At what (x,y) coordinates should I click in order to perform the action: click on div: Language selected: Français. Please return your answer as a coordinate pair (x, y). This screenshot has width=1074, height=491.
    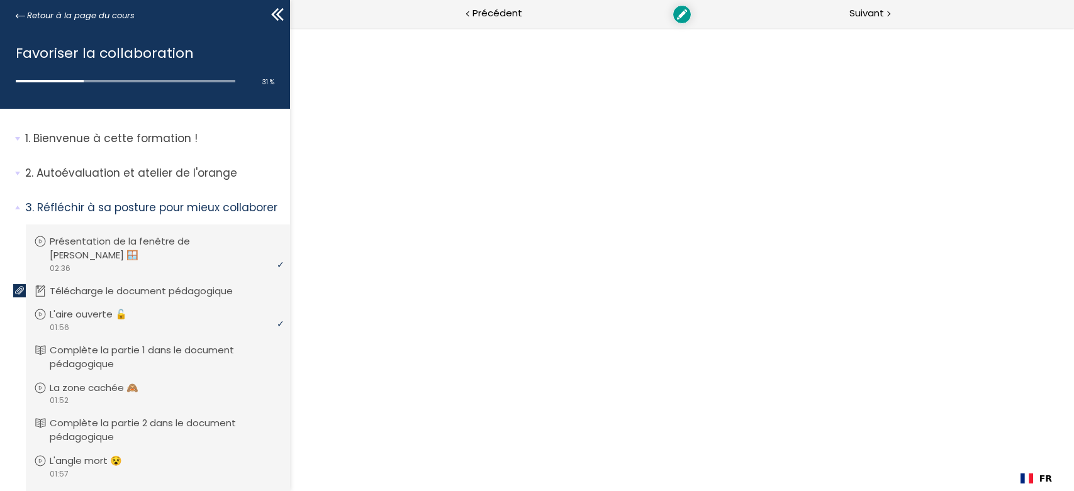
    Looking at the image, I should click on (1036, 479).